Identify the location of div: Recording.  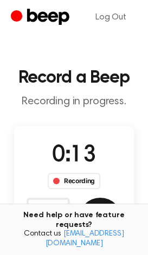
(74, 181).